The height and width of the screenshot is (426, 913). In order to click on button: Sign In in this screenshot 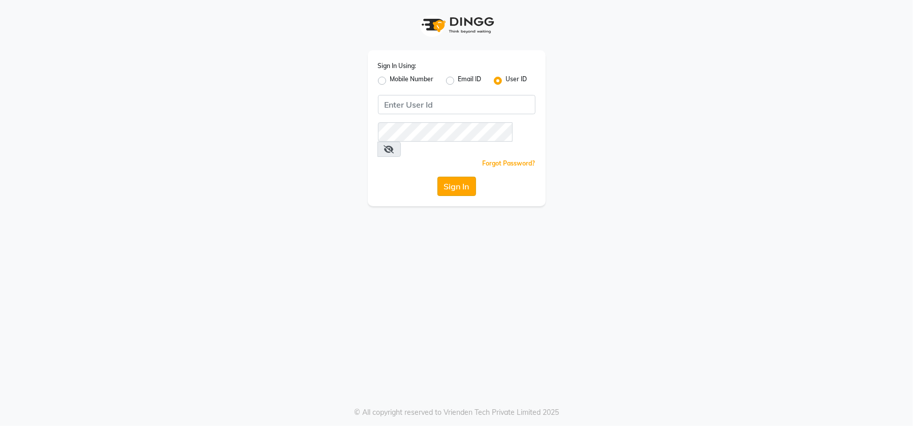, I will do `click(457, 186)`.